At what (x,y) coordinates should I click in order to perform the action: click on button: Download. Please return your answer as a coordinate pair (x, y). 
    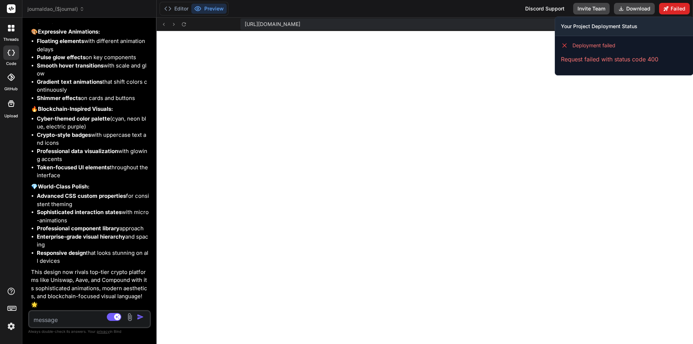
    Looking at the image, I should click on (634, 9).